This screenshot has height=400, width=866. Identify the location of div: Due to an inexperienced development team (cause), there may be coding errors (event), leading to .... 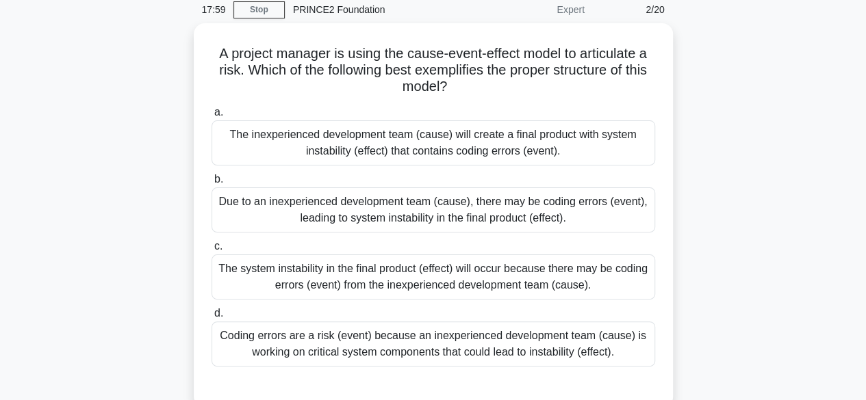
(433, 210).